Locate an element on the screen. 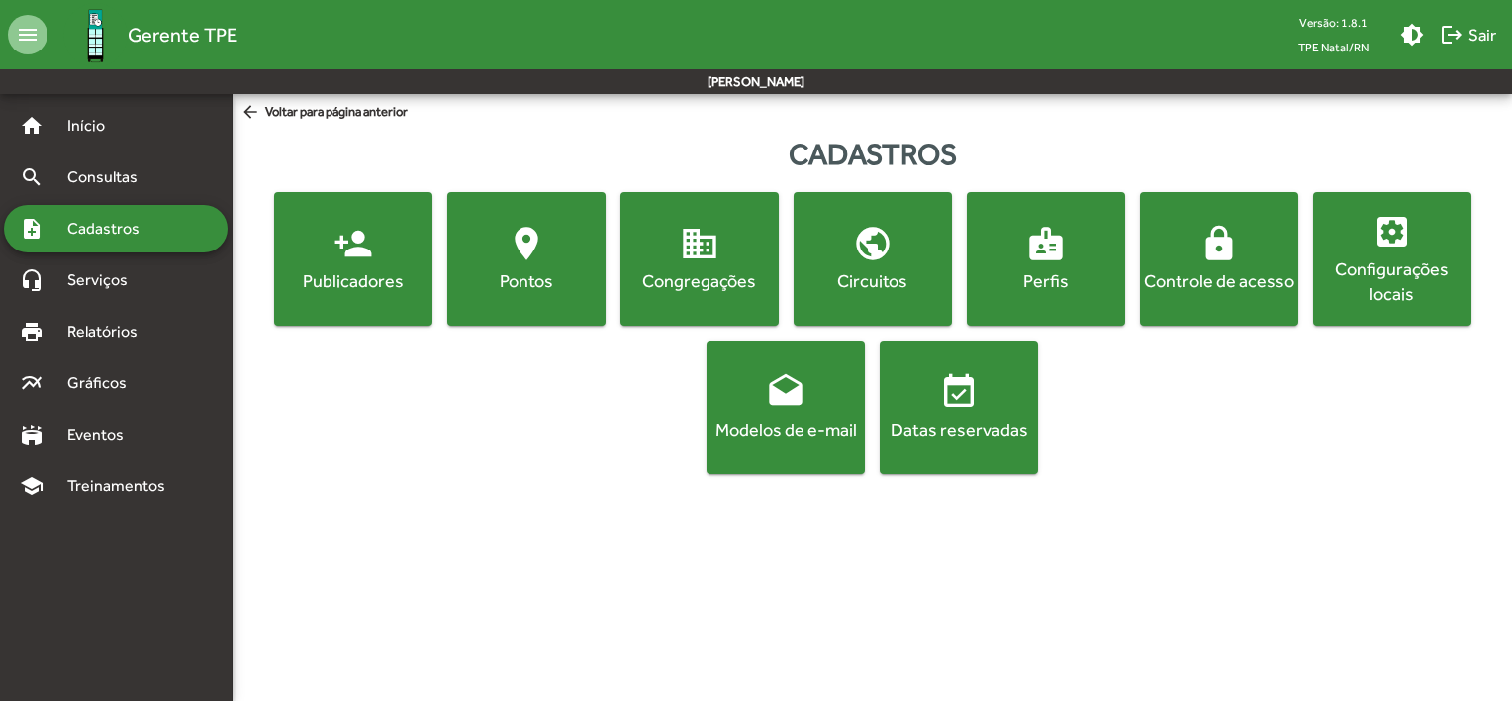 This screenshot has width=1512, height=701. div: Datas reservadas is located at coordinates (959, 428).